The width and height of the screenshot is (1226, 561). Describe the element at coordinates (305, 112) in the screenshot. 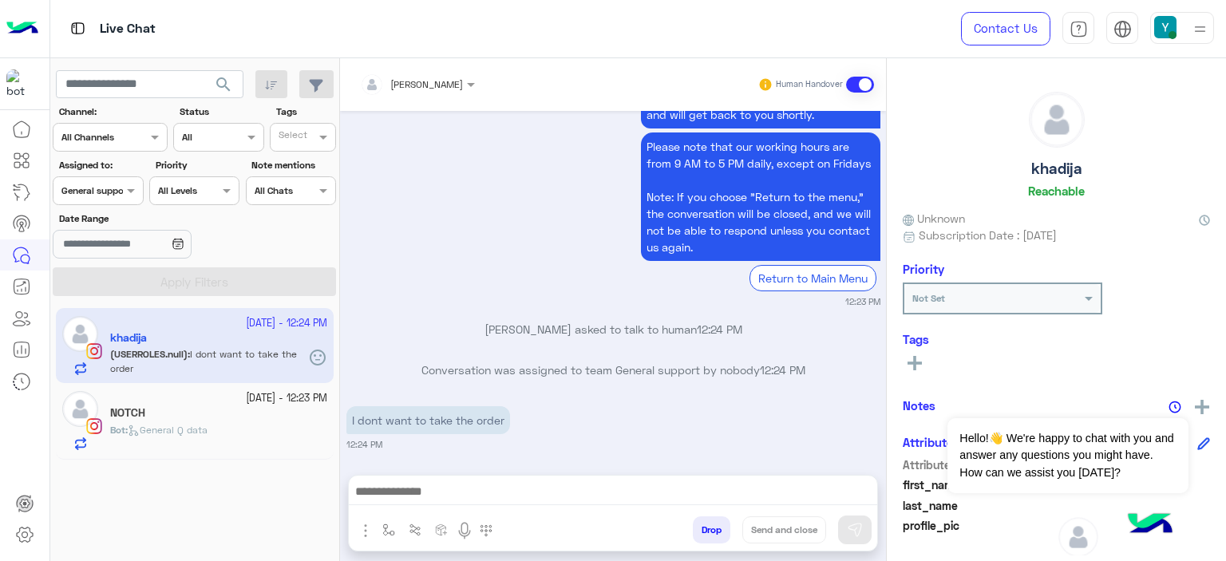

I see `label: Tags` at that location.